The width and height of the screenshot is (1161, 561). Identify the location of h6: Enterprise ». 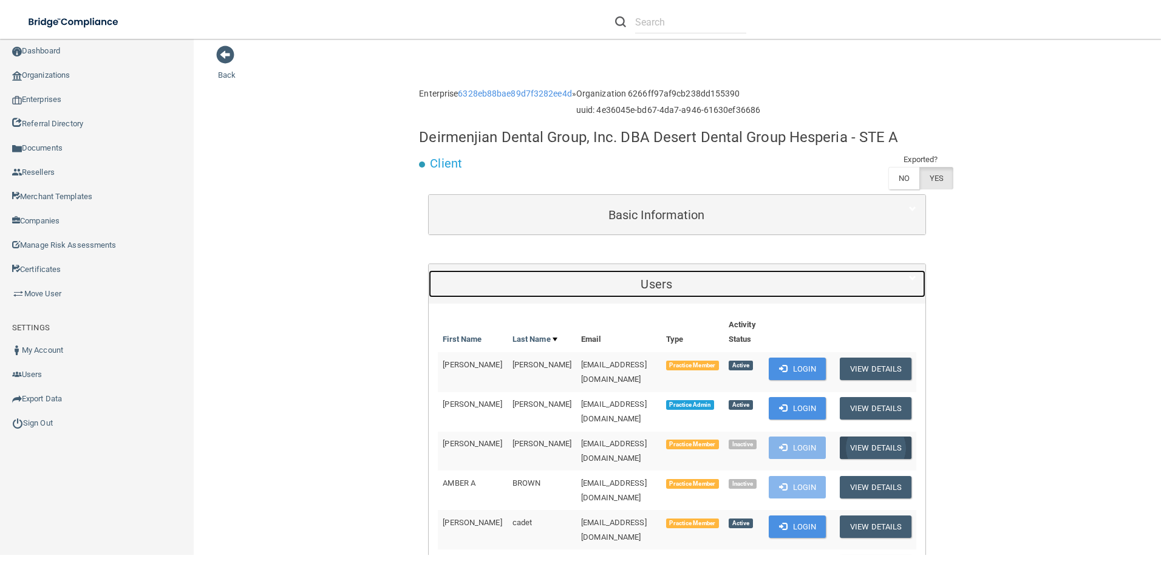
(497, 94).